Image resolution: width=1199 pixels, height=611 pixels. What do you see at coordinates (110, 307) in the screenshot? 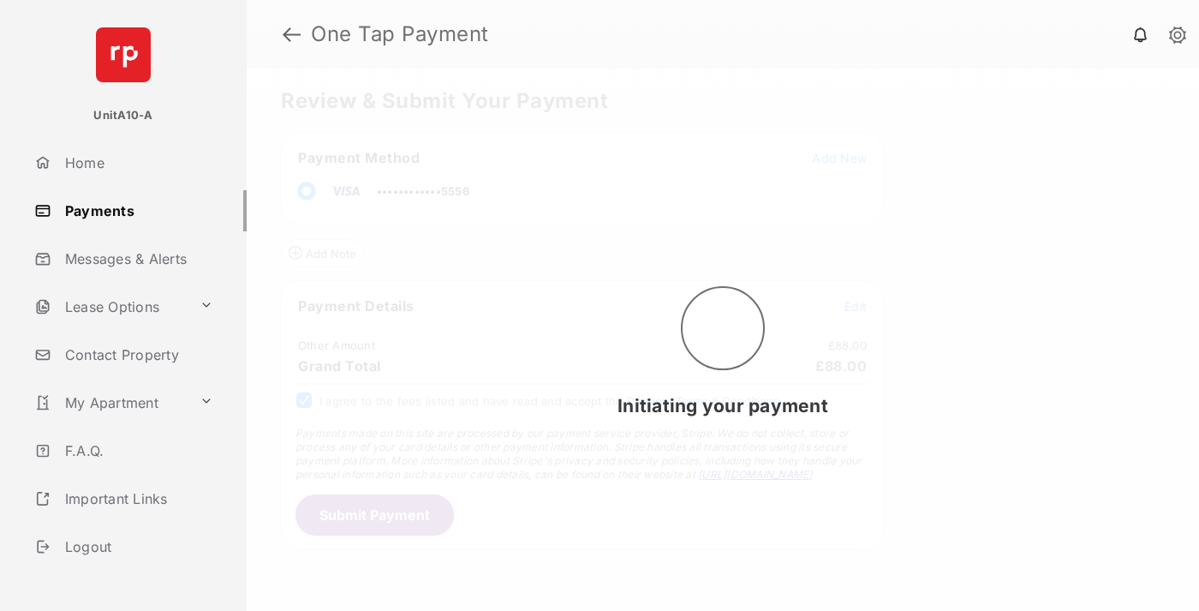
I see `a: Lease Options` at bounding box center [110, 307].